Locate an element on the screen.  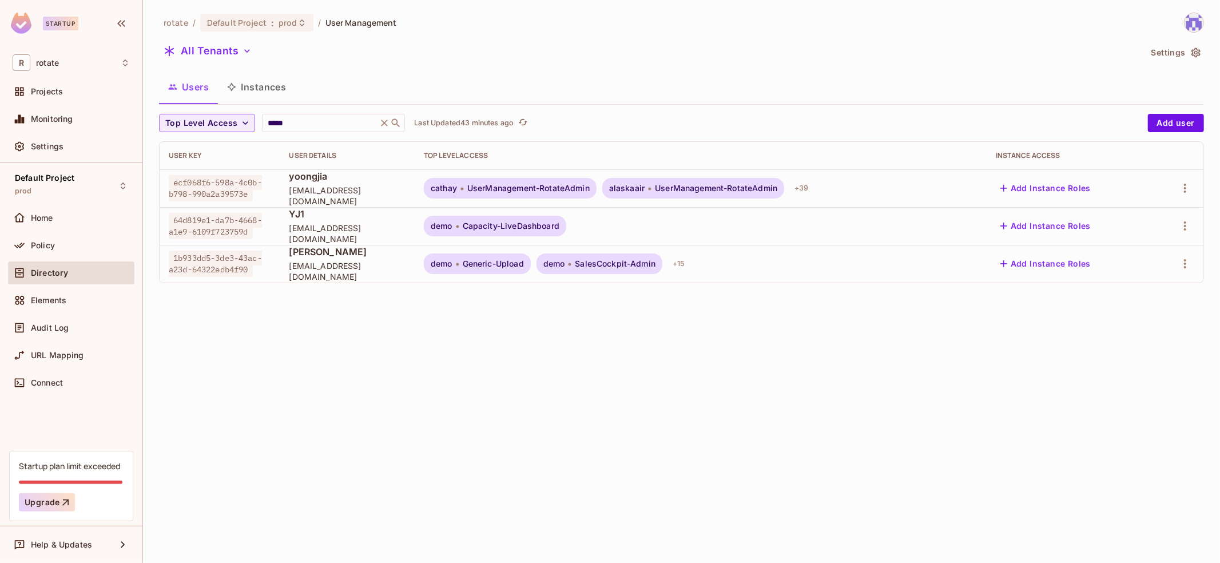
span: Policy is located at coordinates (43, 245).